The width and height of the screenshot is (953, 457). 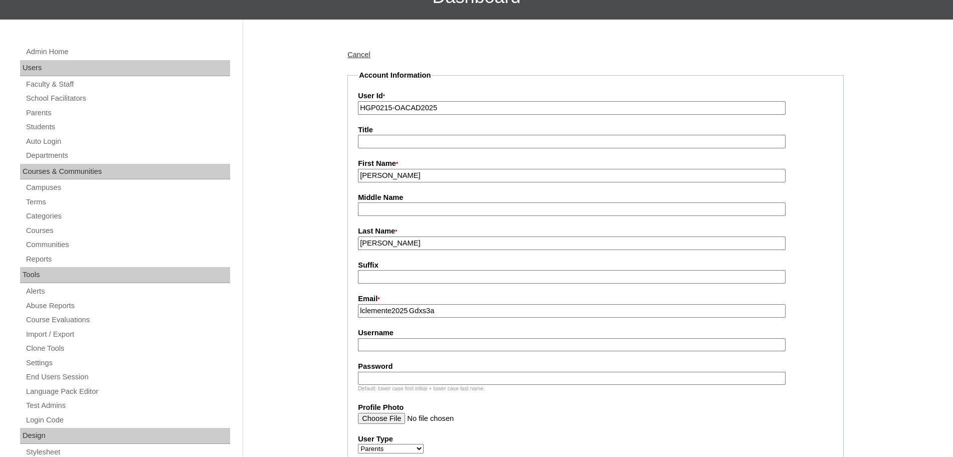 What do you see at coordinates (127, 141) in the screenshot?
I see `a: Auto Login` at bounding box center [127, 141].